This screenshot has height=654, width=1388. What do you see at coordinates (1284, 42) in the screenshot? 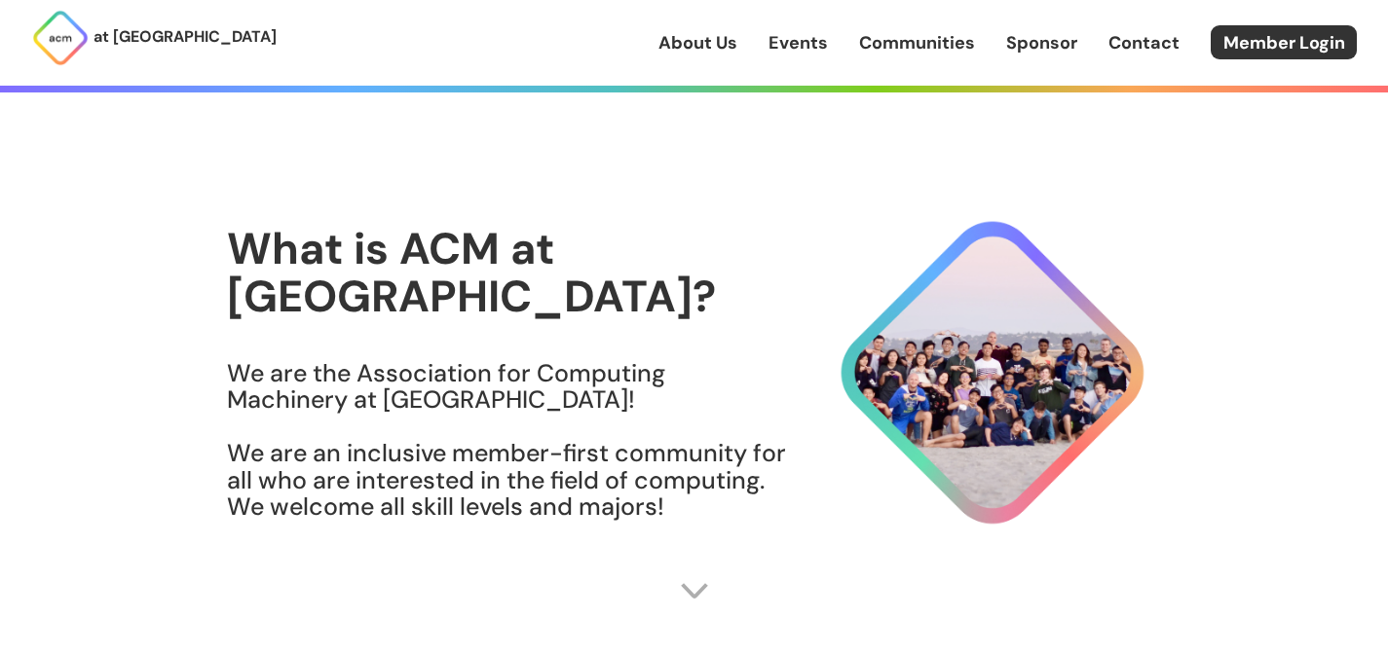
I see `a: Member Login` at bounding box center [1284, 42].